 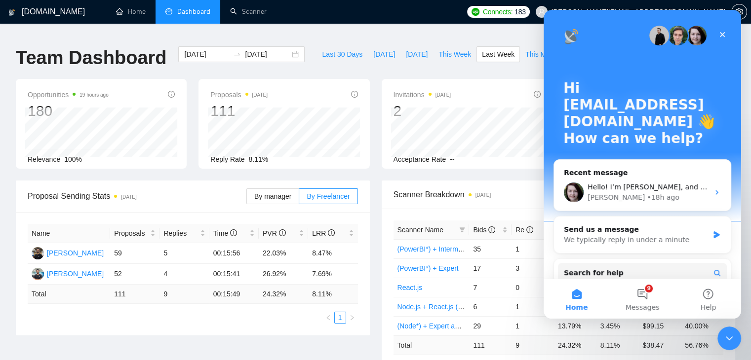 I want to click on td: Total, so click(x=69, y=294).